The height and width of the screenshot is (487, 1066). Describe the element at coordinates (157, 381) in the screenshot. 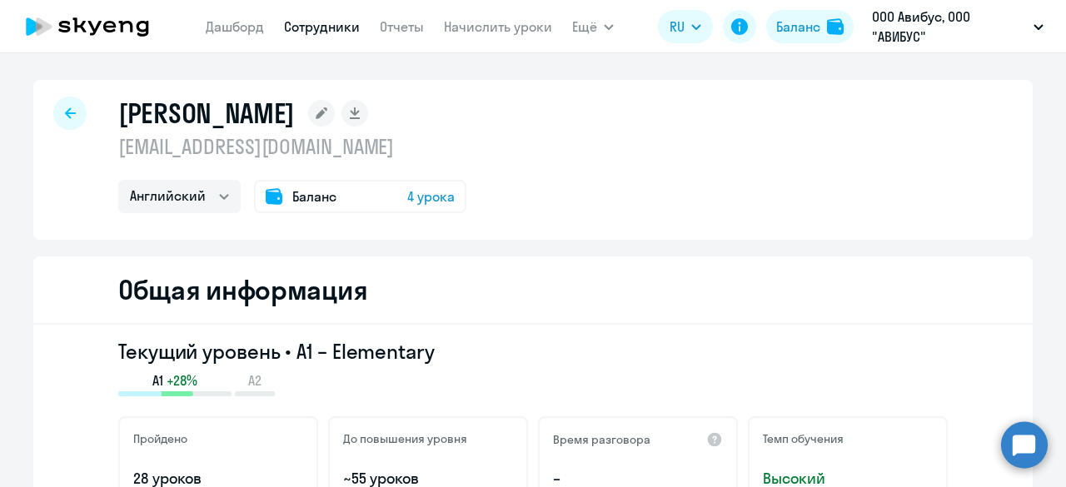

I see `span: A1` at that location.